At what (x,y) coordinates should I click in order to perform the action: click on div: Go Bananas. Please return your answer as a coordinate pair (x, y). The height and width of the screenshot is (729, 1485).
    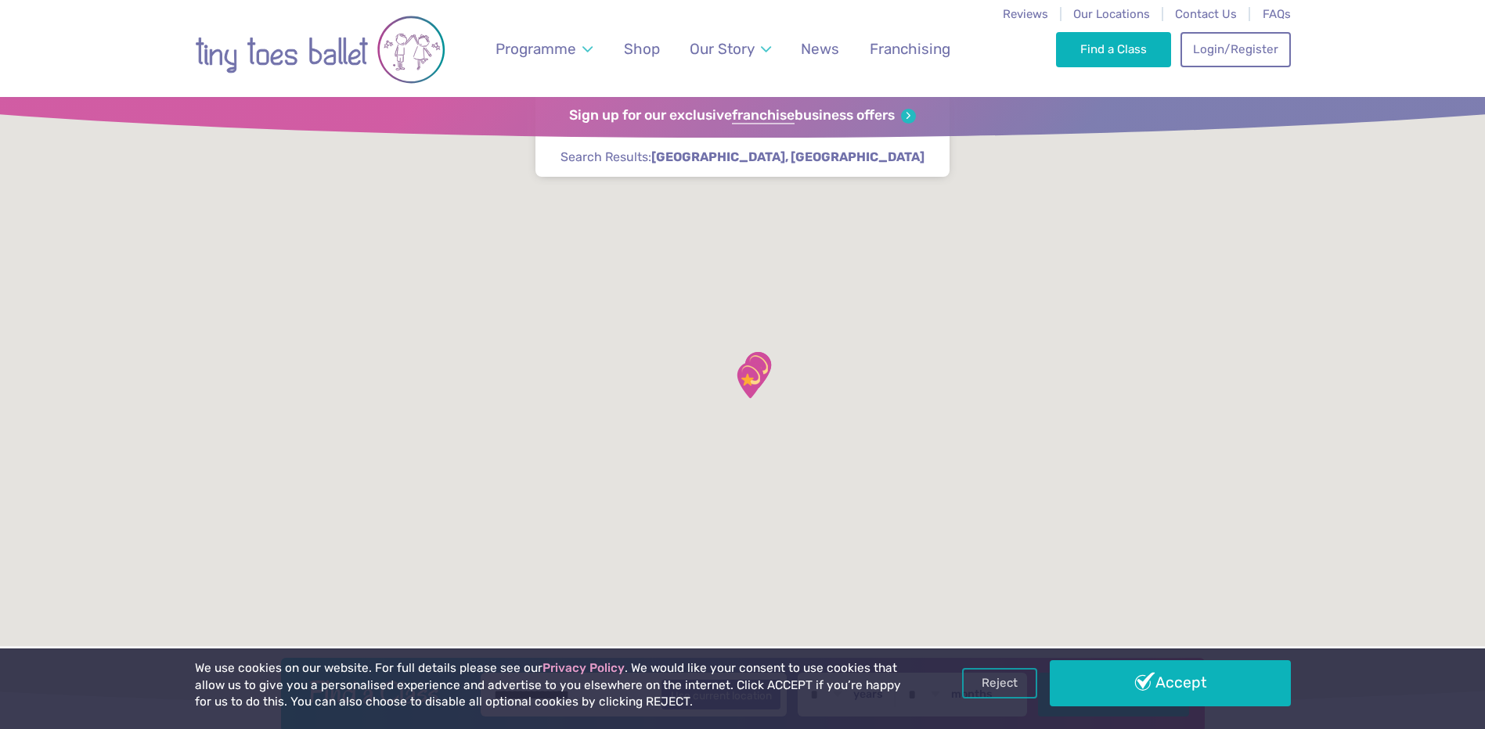
    Looking at the image, I should click on (750, 380).